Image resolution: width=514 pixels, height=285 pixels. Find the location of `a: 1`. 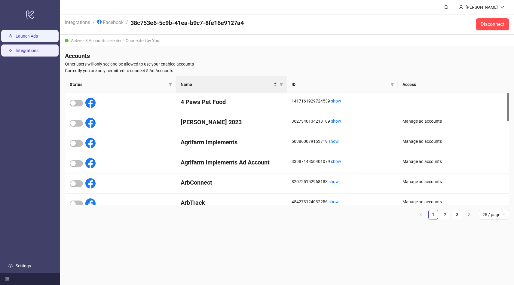

a: 1 is located at coordinates (433, 215).